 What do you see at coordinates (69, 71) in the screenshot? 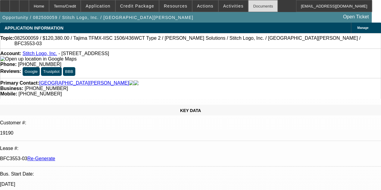
I see `button: BBB` at bounding box center [69, 71].